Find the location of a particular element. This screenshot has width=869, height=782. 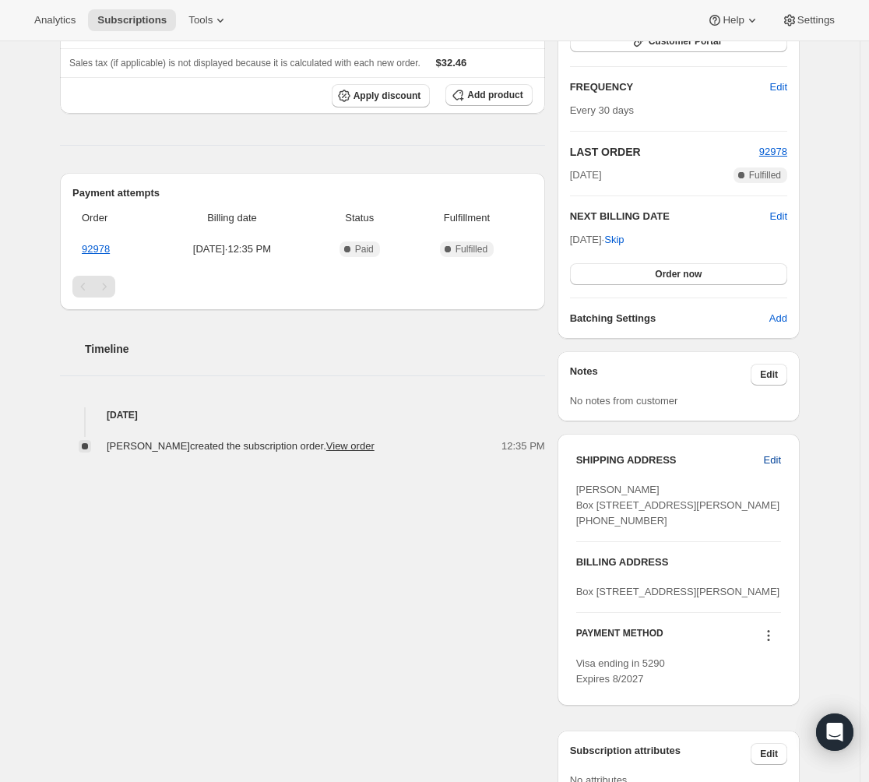

span: Fulfillment is located at coordinates (467, 218).